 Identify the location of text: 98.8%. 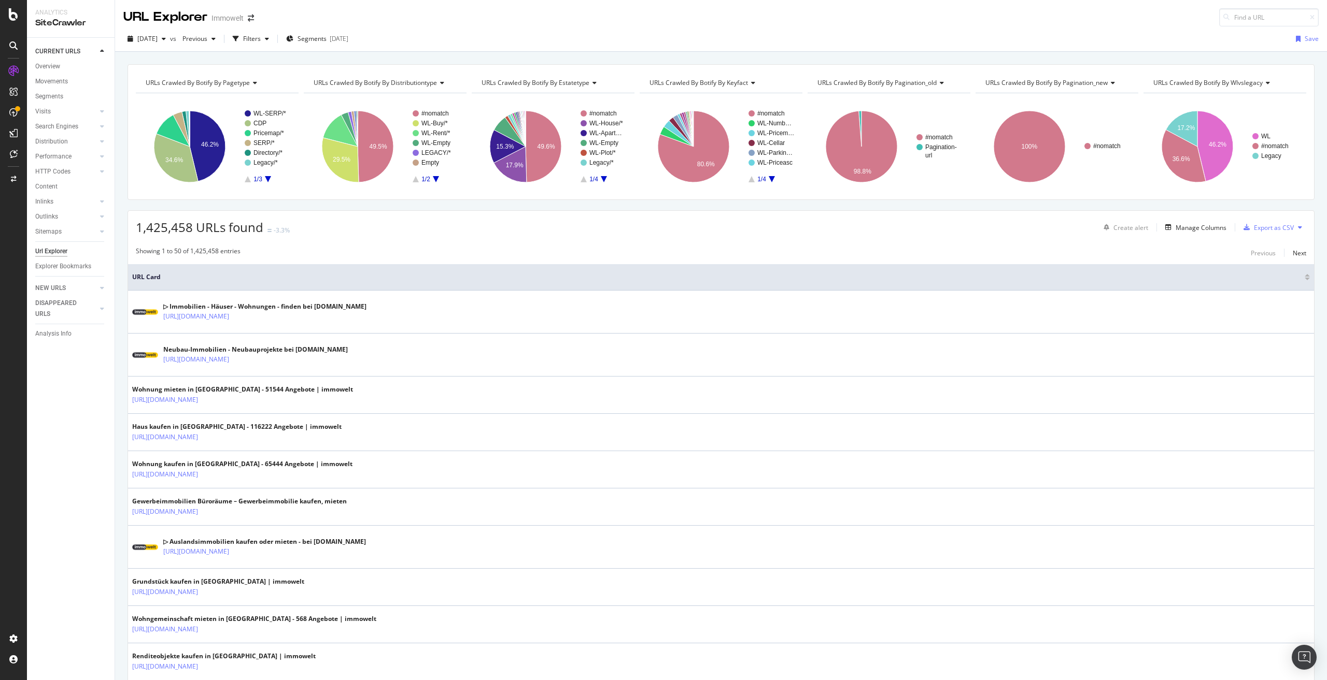
(862, 172).